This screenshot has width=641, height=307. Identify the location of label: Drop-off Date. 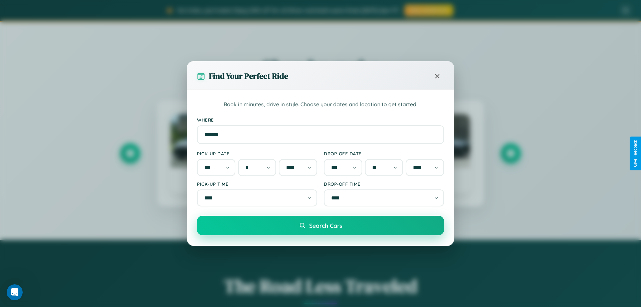
(384, 153).